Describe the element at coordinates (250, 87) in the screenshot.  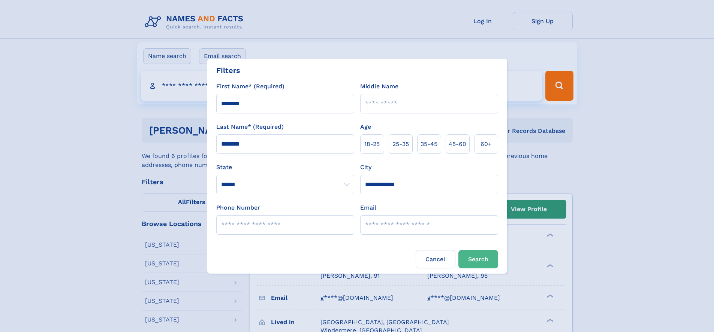
I see `label: First Name* (Required)` at that location.